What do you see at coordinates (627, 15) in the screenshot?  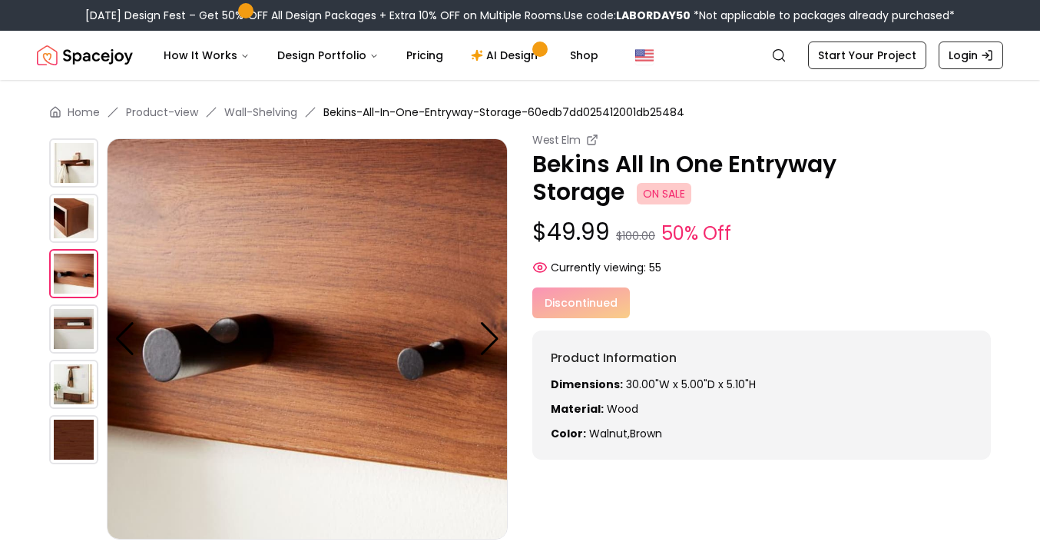 I see `span: Use code:` at bounding box center [627, 15].